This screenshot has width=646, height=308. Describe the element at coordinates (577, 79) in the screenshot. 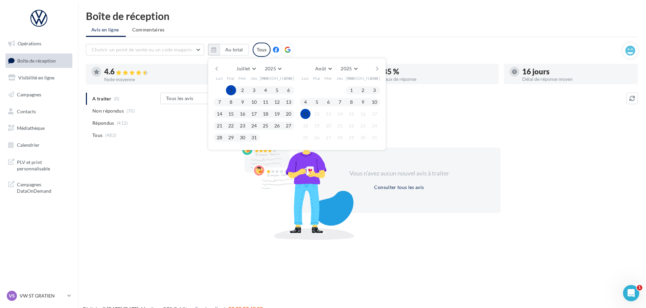

I see `div: Délai de réponse moyen` at that location.